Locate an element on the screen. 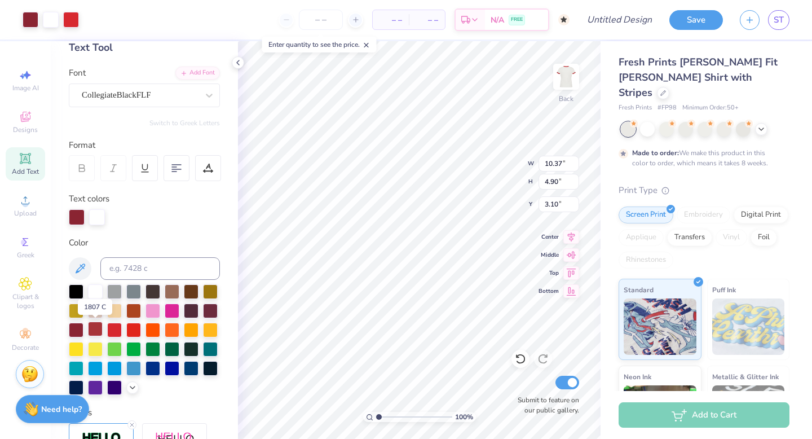 The width and height of the screenshot is (812, 439). span: Puff Ink is located at coordinates (724, 289).